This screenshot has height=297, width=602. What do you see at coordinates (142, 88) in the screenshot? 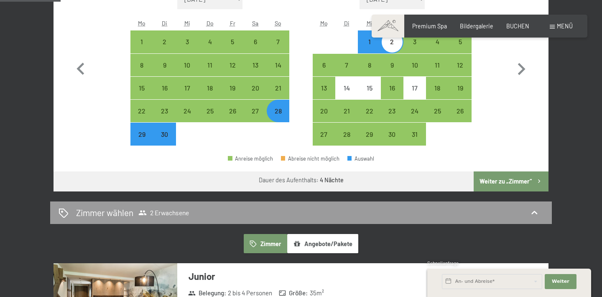
I see `div: Mon Sep 15 2025` at bounding box center [142, 88].